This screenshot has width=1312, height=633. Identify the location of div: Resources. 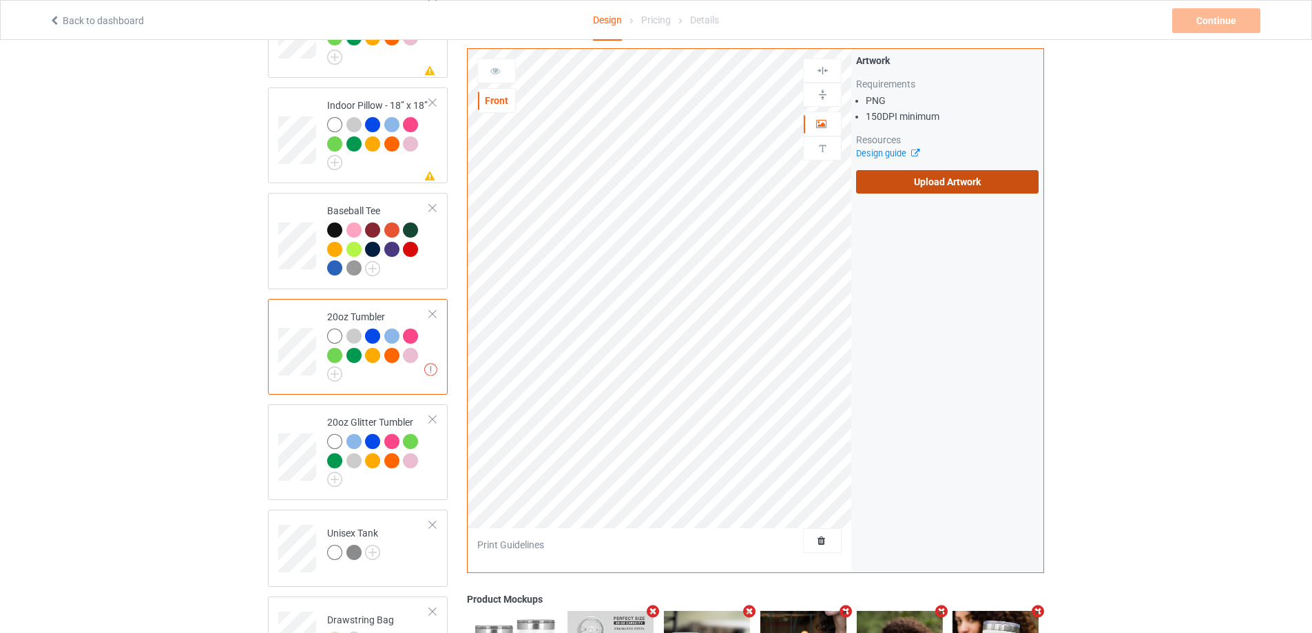
(947, 140).